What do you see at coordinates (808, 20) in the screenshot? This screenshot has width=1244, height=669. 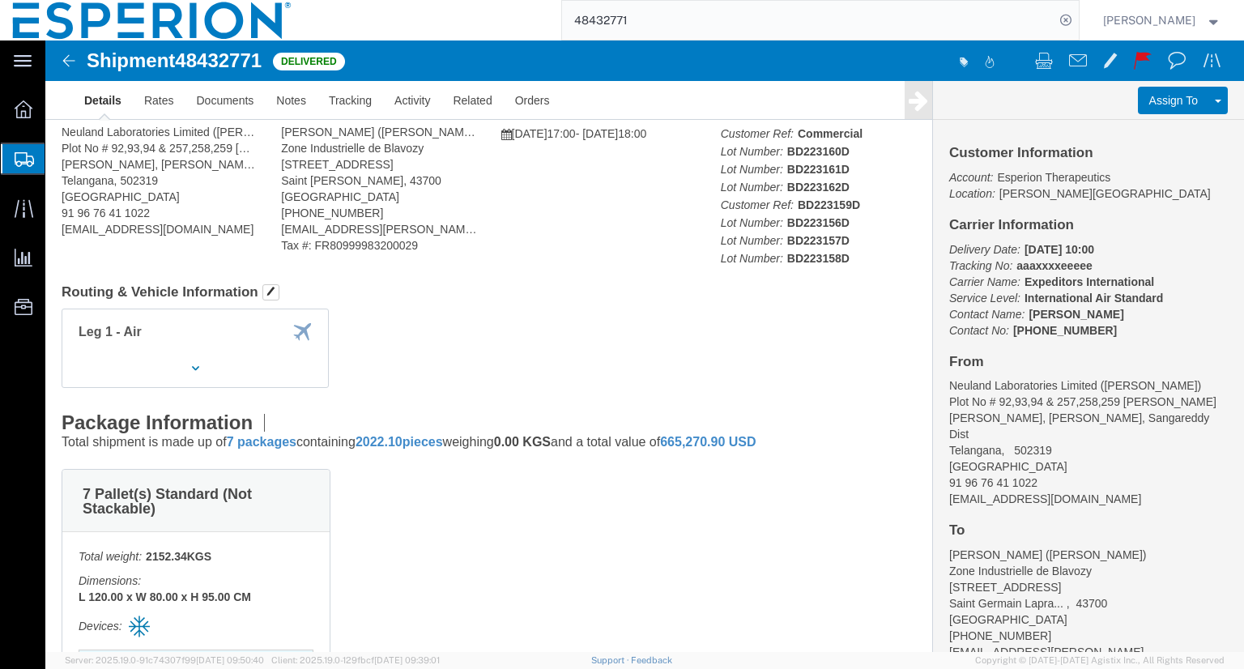 I see `input: Search for shipment number, reference number` at bounding box center [808, 20].